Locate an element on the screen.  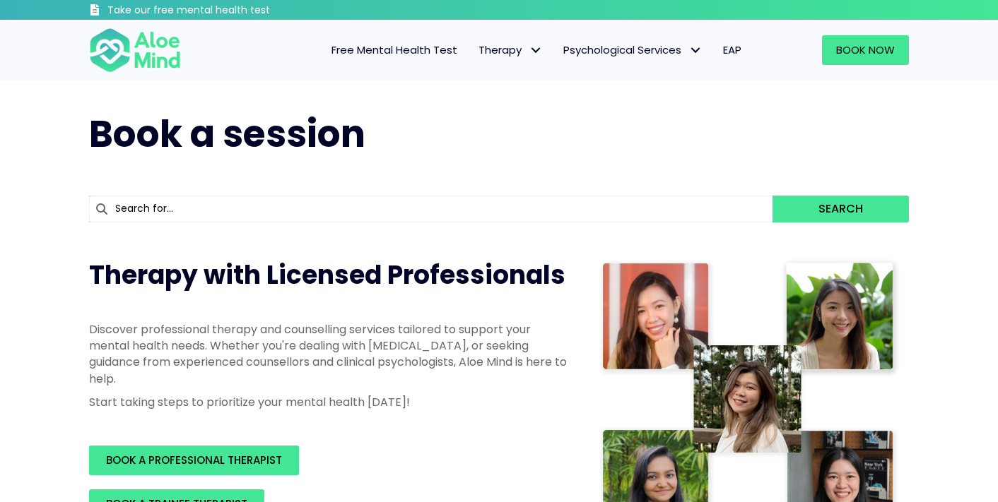
span: Psychological Services: submenu is located at coordinates (695, 50).